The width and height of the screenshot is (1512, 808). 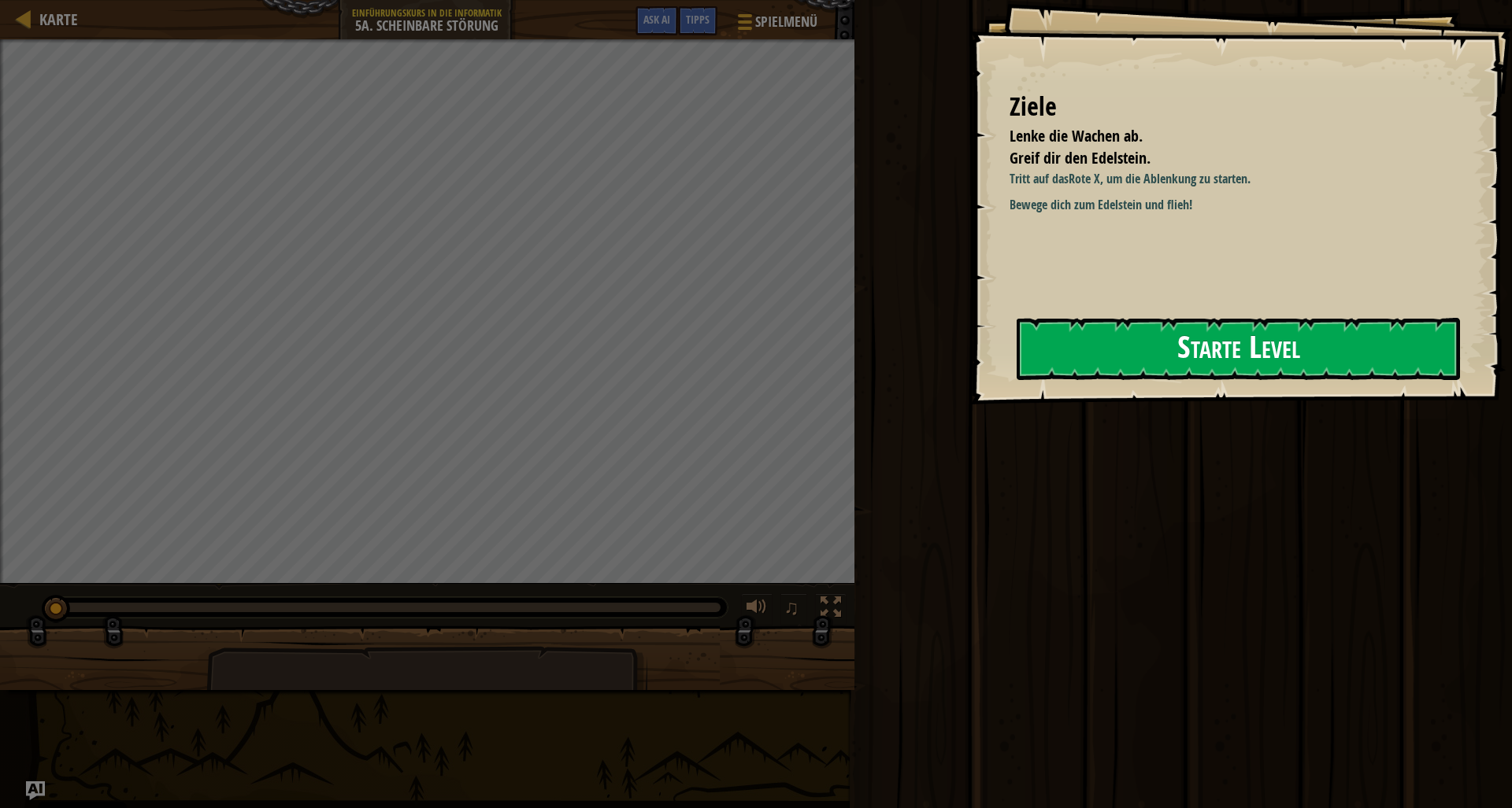 I want to click on li: Lenke die Wachen ab., so click(x=1222, y=136).